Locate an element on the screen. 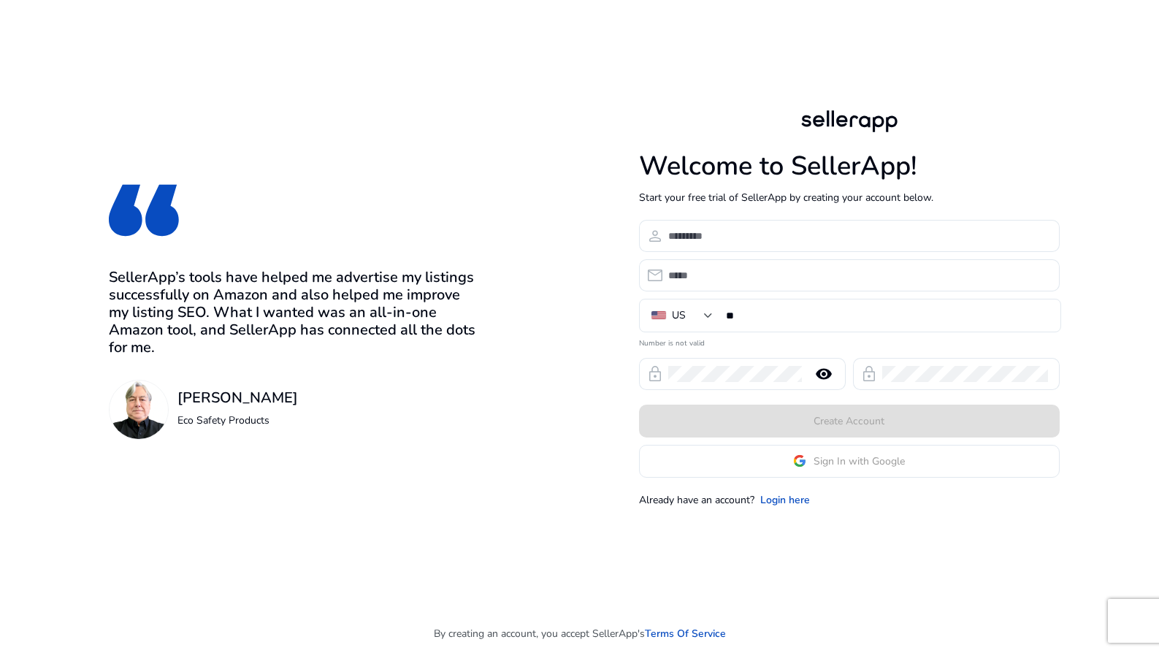 The height and width of the screenshot is (653, 1159). mat-icon: remove_red_eye is located at coordinates (824, 374).